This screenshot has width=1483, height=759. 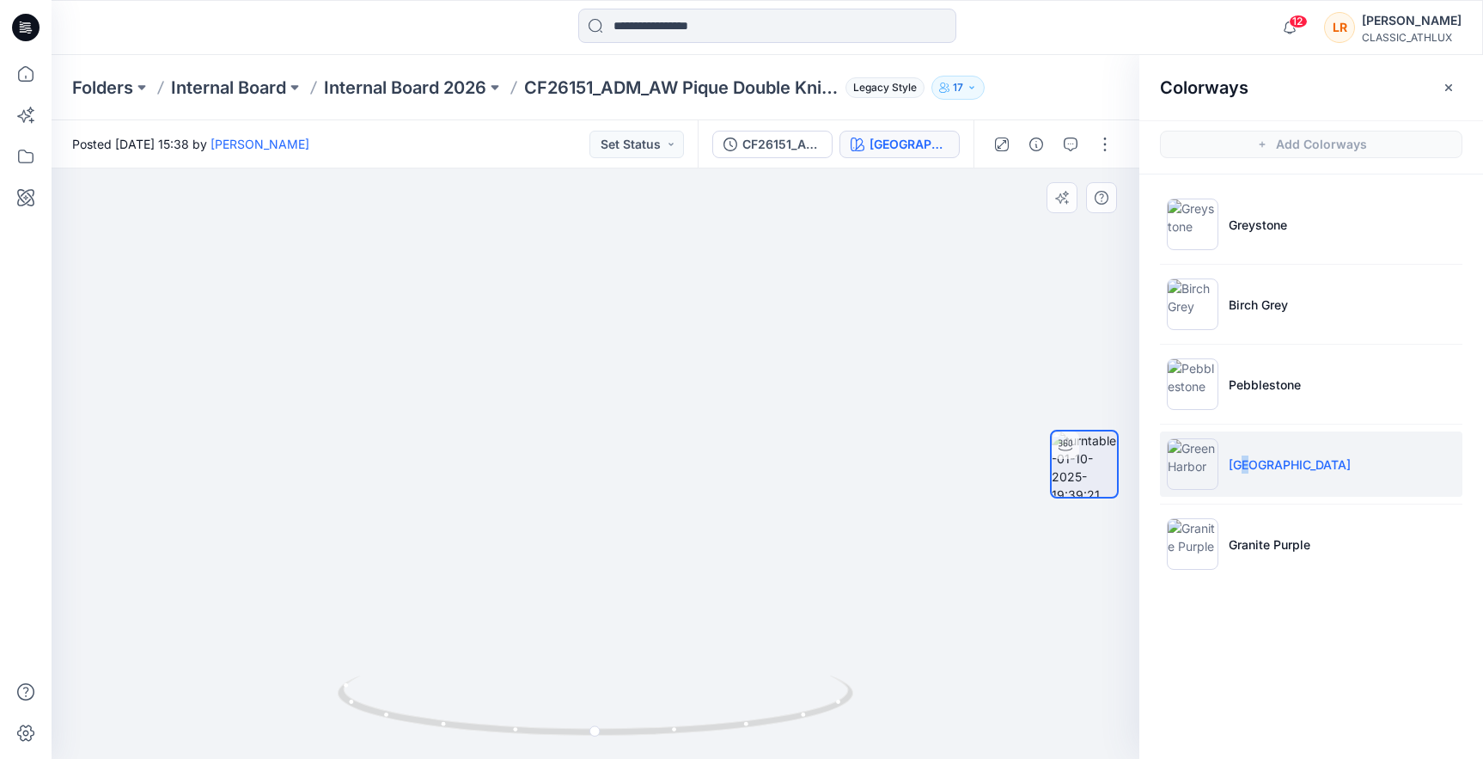 I want to click on h2: Colorways, so click(x=1204, y=88).